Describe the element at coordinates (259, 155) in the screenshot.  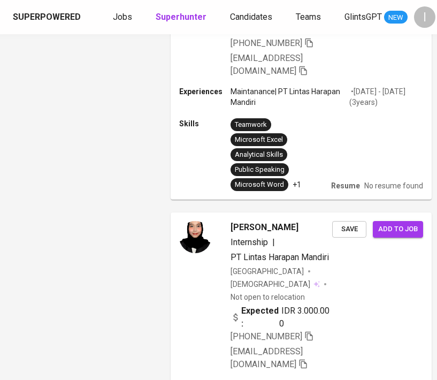
I see `div: Analytical Skills` at that location.